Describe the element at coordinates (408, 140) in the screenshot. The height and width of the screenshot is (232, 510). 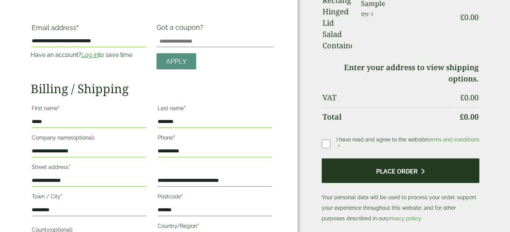
I see `span: I have read and agree to the website` at that location.